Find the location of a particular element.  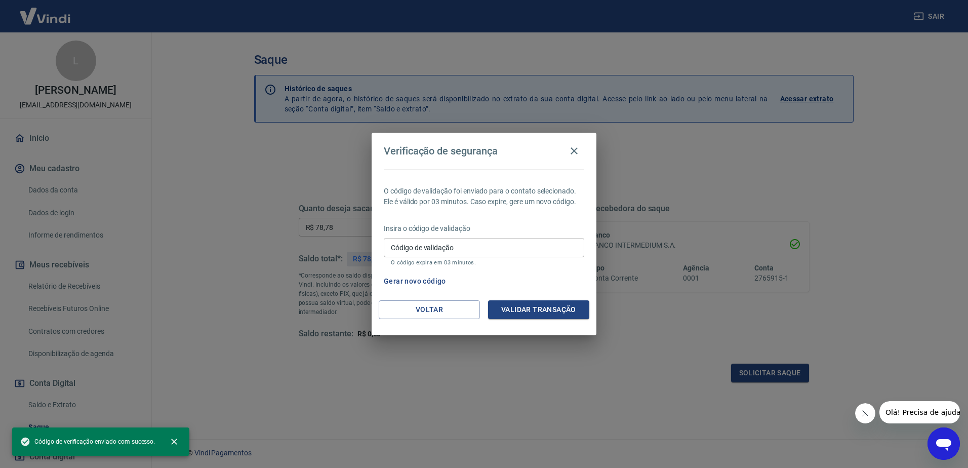

span: Código de verificação enviado com sucesso. is located at coordinates (88, 442).